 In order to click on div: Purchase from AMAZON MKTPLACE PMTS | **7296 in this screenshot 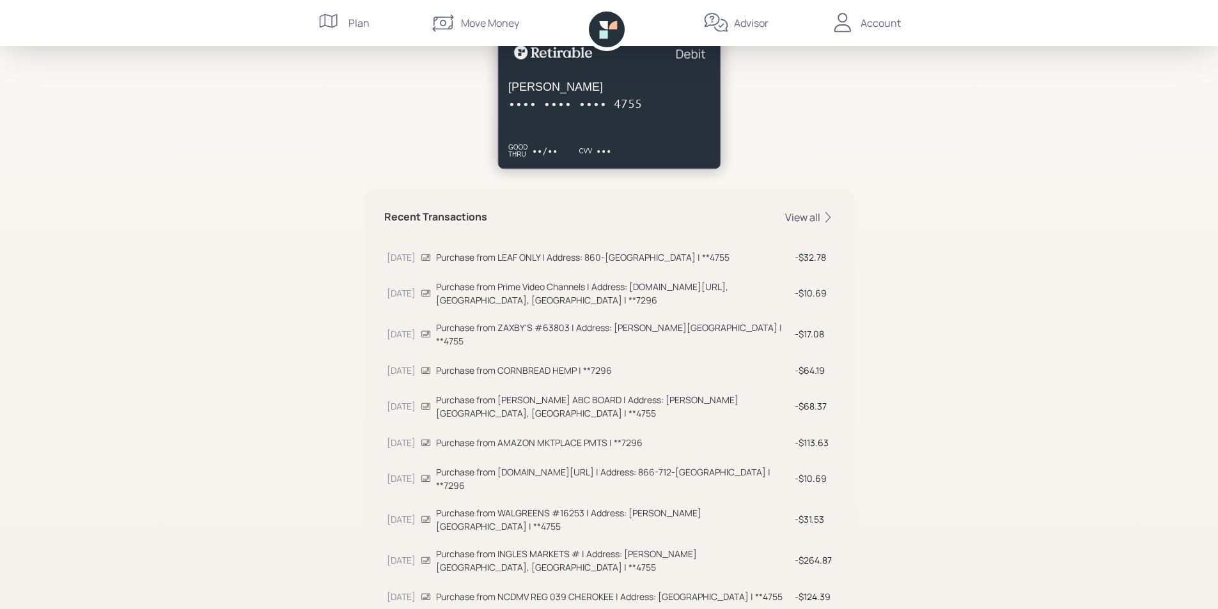, I will do `click(612, 442)`.